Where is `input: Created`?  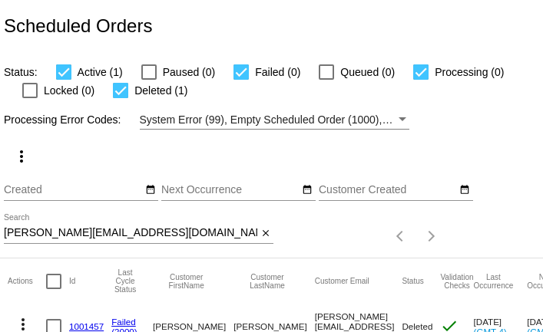 input: Created is located at coordinates (73, 190).